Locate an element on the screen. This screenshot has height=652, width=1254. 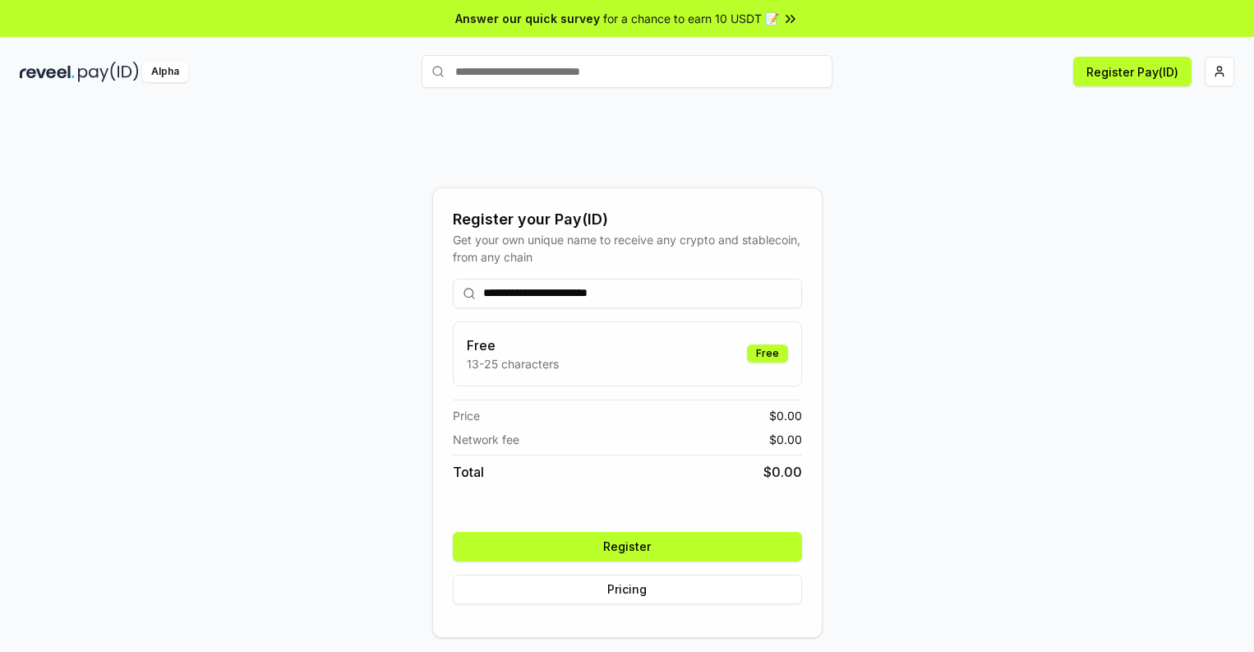
span: Network fee is located at coordinates (486, 439).